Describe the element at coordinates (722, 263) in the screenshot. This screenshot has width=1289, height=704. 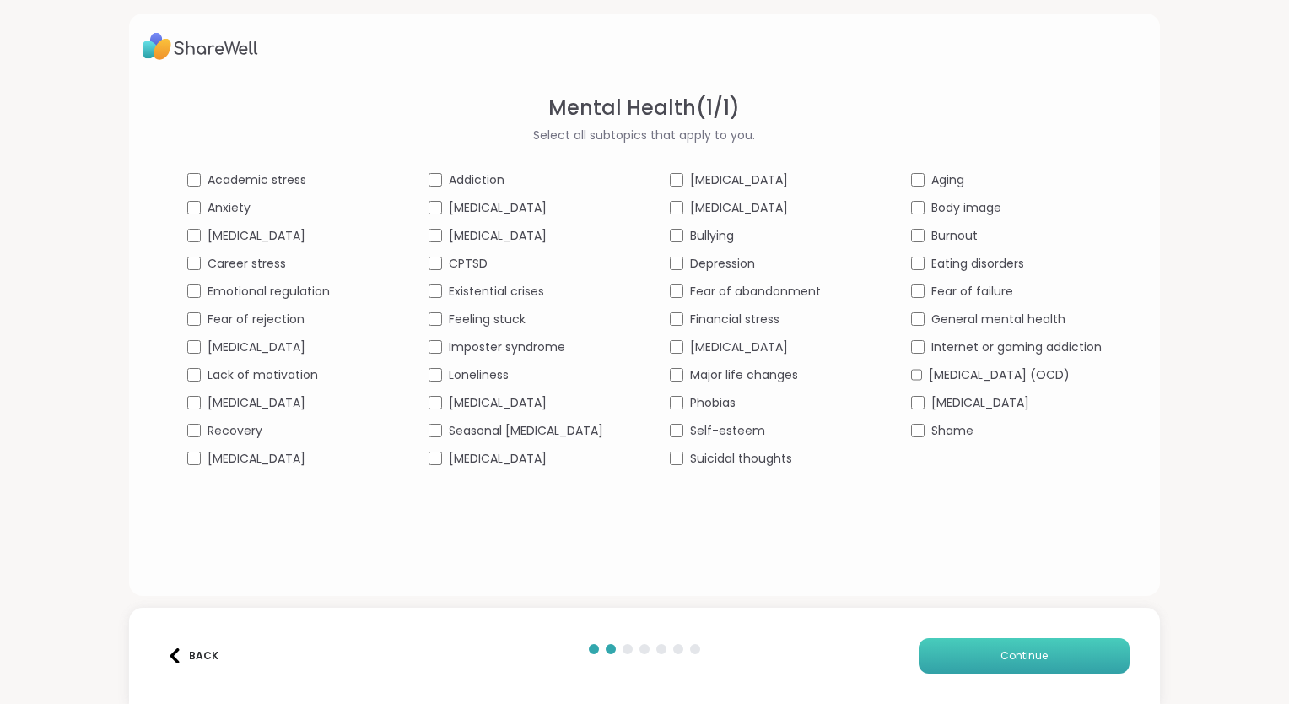
I see `span: Depression` at that location.